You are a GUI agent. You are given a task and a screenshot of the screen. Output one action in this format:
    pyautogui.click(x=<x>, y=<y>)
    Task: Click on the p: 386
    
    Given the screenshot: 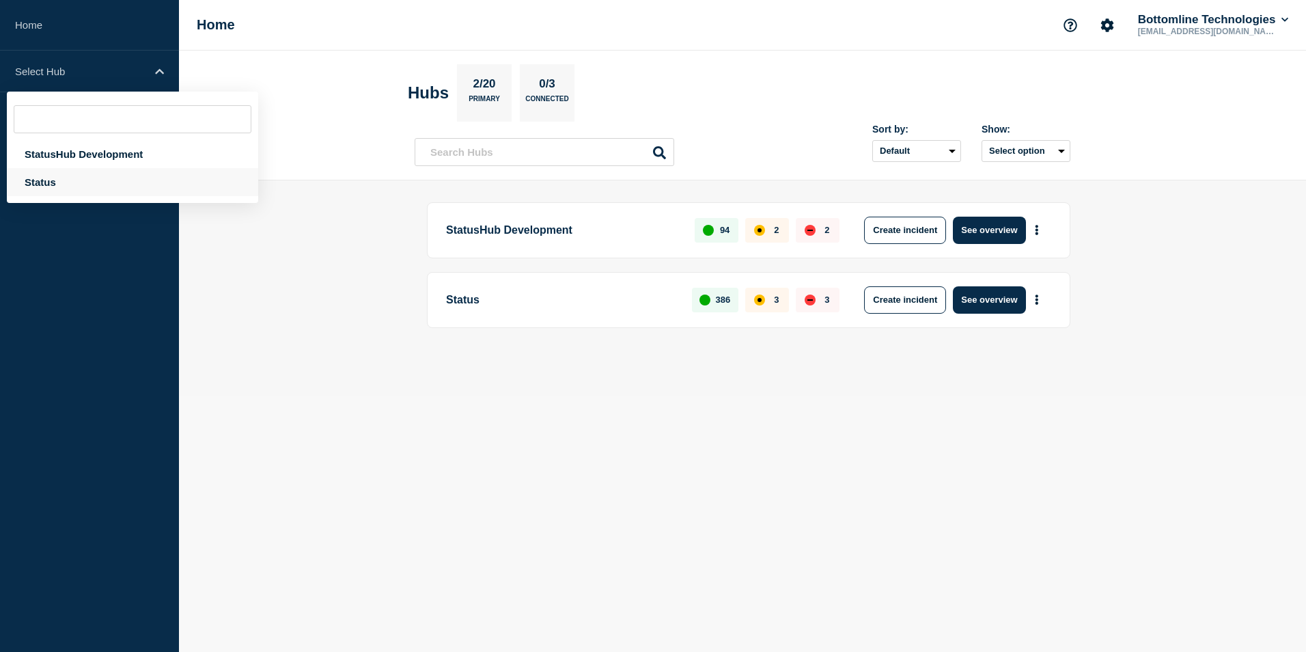 What is the action you would take?
    pyautogui.click(x=723, y=299)
    